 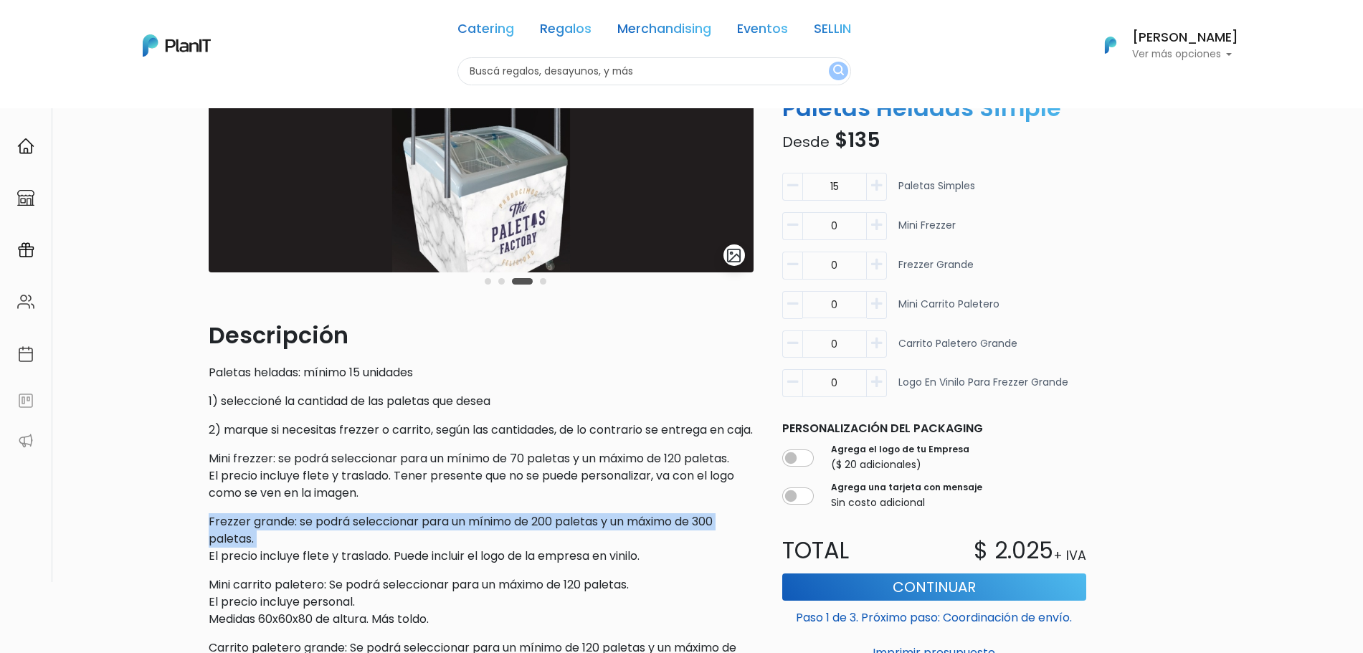 What do you see at coordinates (833, 32) in the screenshot?
I see `a: SELLIN` at bounding box center [833, 32].